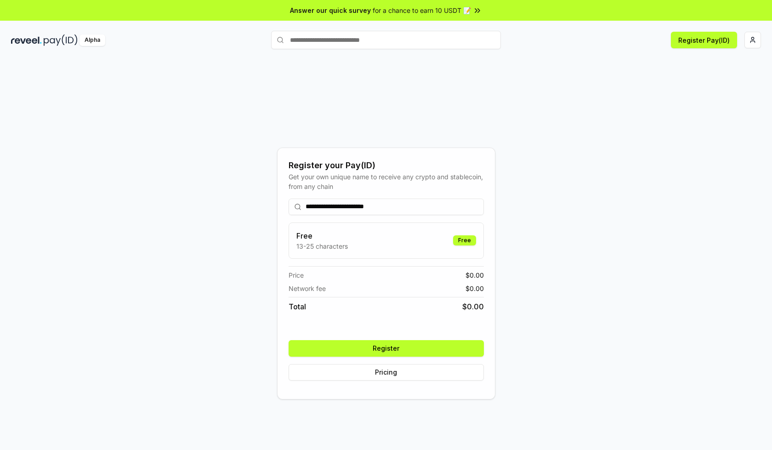  What do you see at coordinates (322, 246) in the screenshot?
I see `p: 13-25 characters` at bounding box center [322, 246].